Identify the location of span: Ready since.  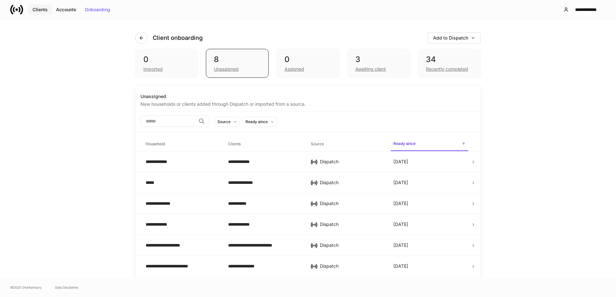
(429, 144).